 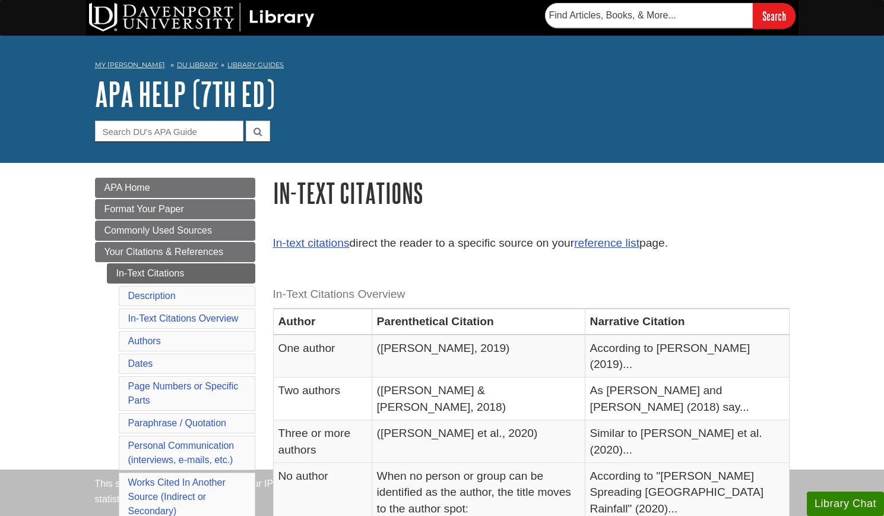 I want to click on img: DU Library, so click(x=202, y=17).